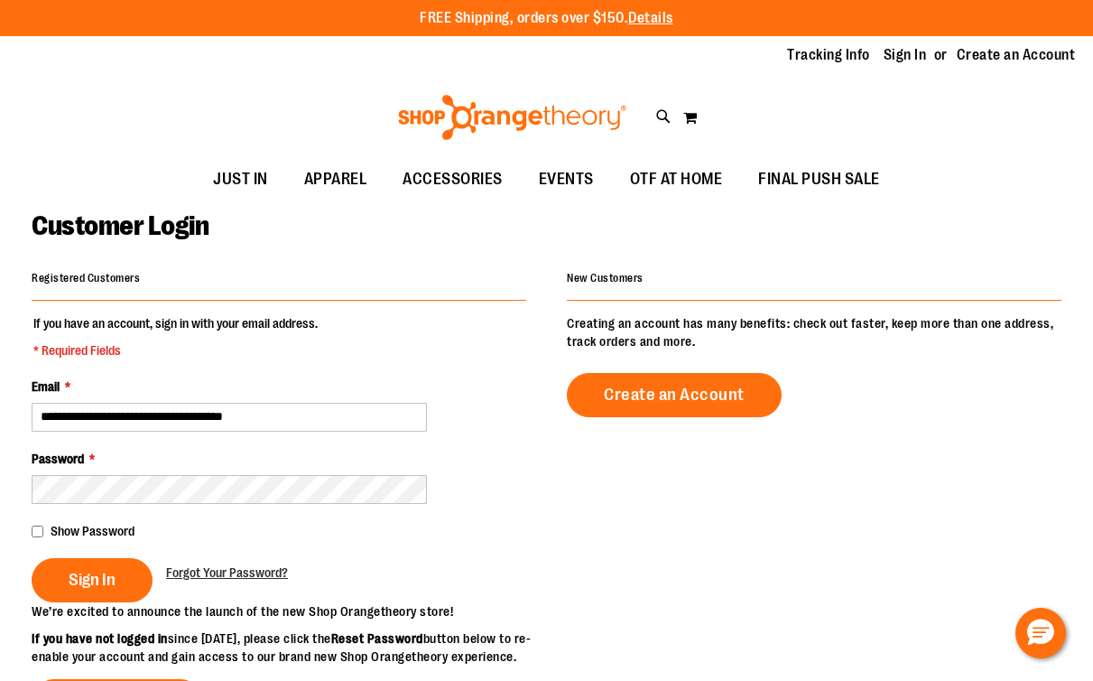 The width and height of the screenshot is (1093, 681). What do you see at coordinates (92, 579) in the screenshot?
I see `span: Sign In` at bounding box center [92, 579].